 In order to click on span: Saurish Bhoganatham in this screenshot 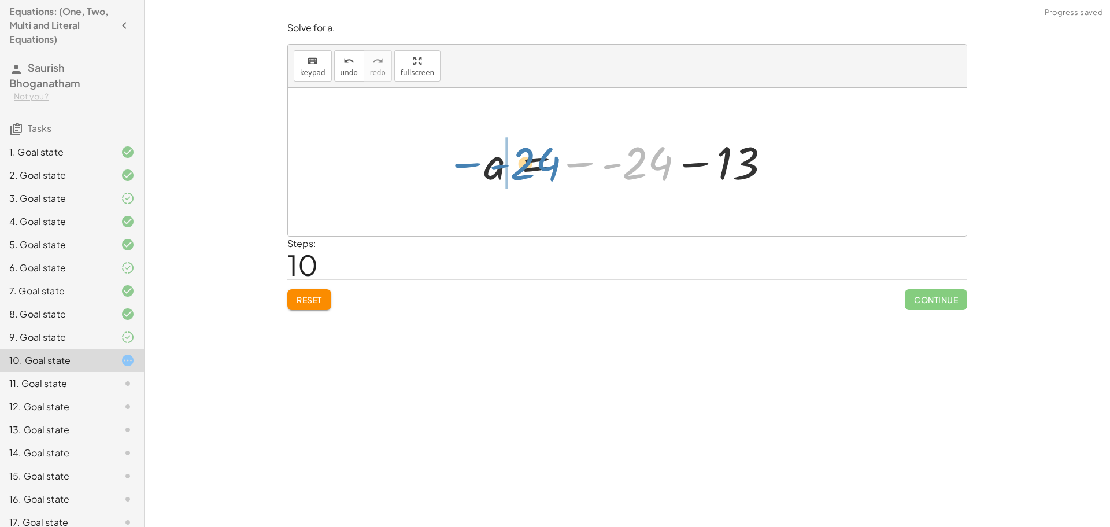, I will do `click(45, 75)`.